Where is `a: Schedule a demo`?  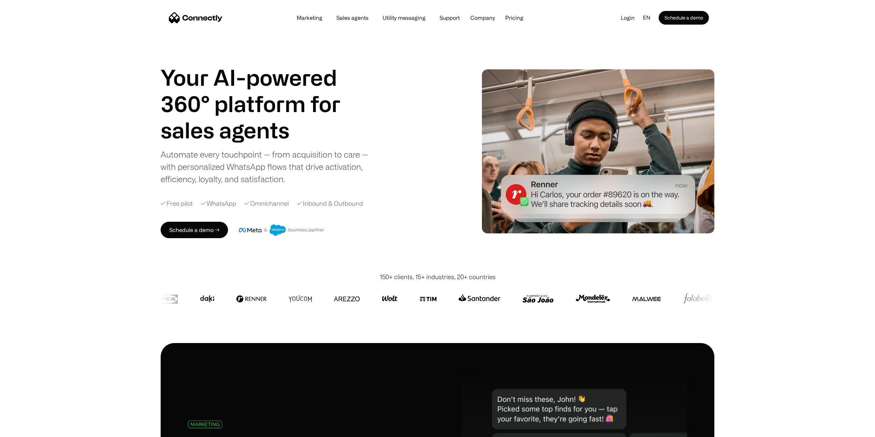 a: Schedule a demo is located at coordinates (683, 18).